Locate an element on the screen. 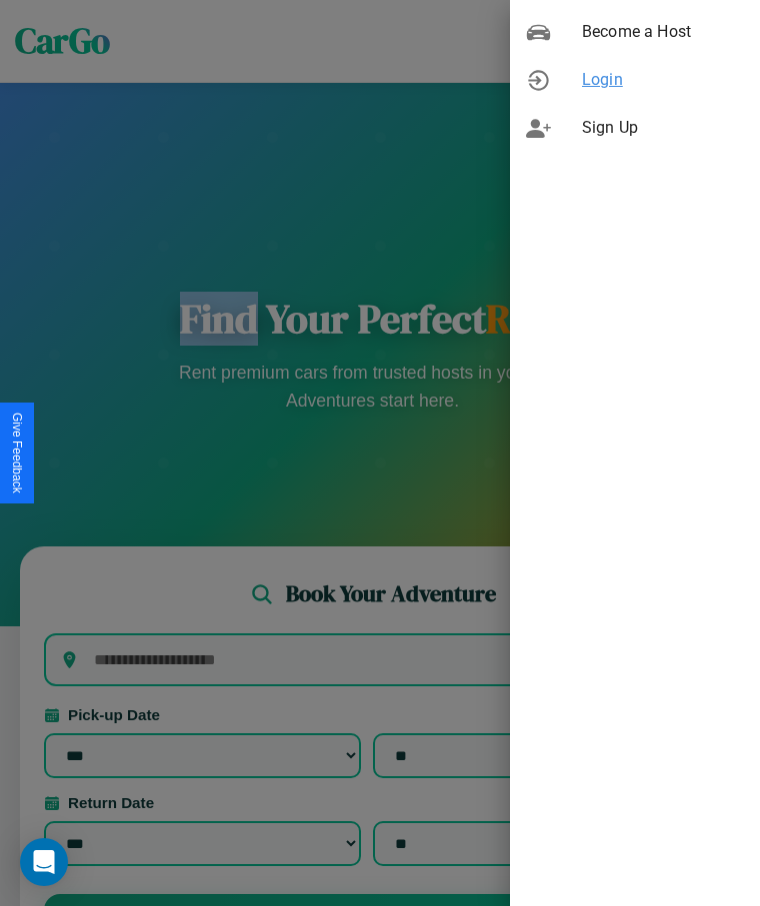 The height and width of the screenshot is (906, 760). span: Login is located at coordinates (663, 80).